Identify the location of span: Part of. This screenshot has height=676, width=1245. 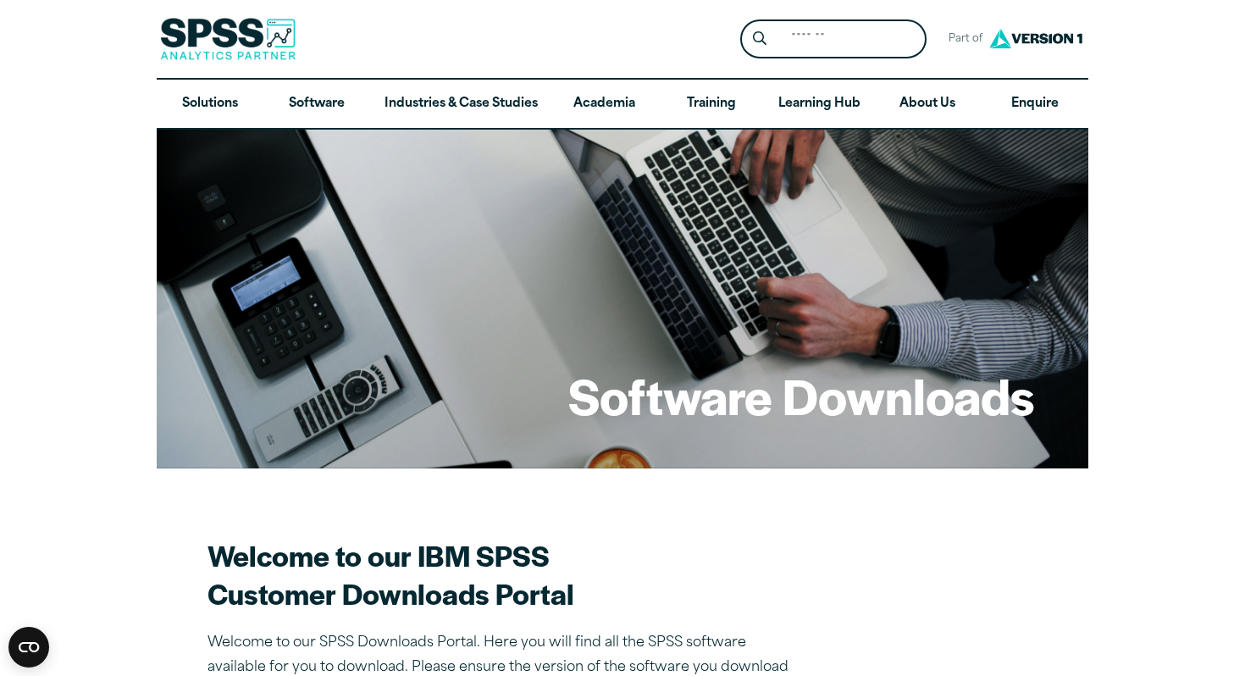
(962, 39).